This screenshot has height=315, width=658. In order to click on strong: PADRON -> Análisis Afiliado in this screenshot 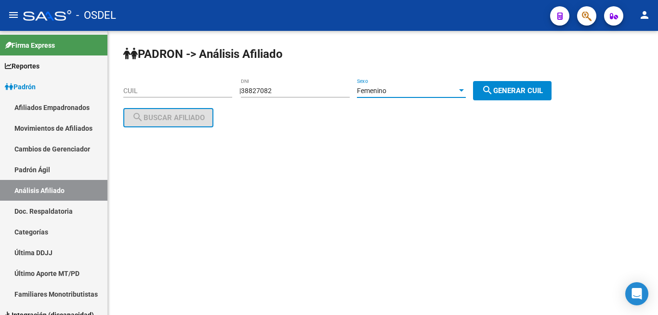, I will do `click(203, 54)`.